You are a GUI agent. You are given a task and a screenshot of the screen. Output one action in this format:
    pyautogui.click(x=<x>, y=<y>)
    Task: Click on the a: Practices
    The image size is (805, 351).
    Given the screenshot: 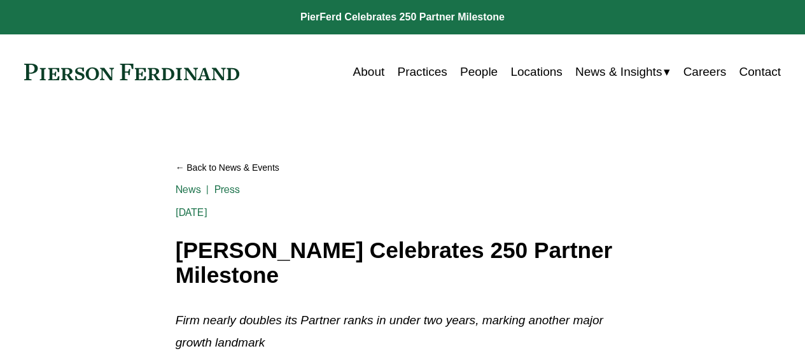 What is the action you would take?
    pyautogui.click(x=423, y=72)
    